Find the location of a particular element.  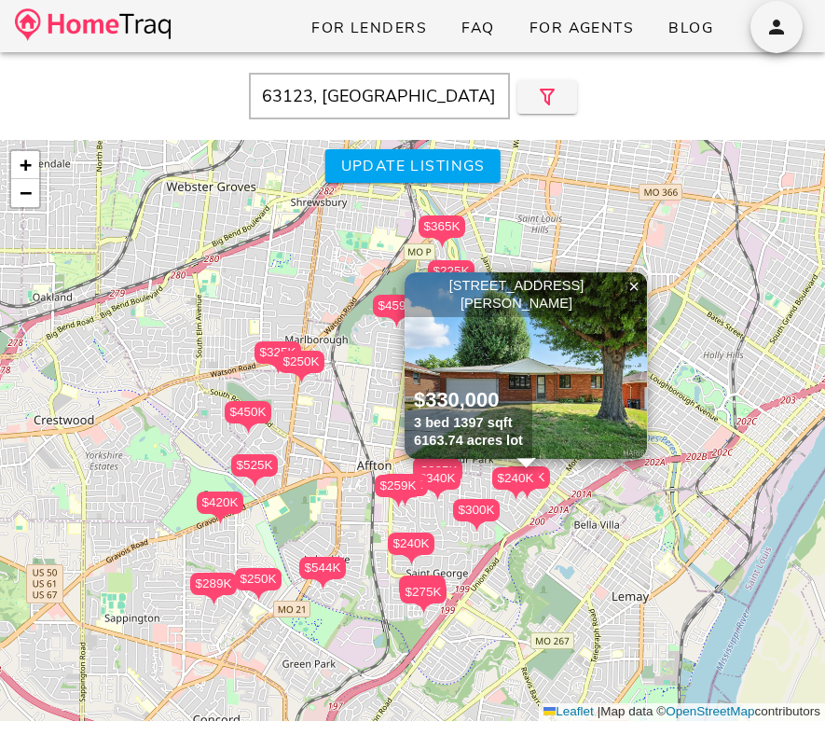

span: For Agents is located at coordinates (581, 28).